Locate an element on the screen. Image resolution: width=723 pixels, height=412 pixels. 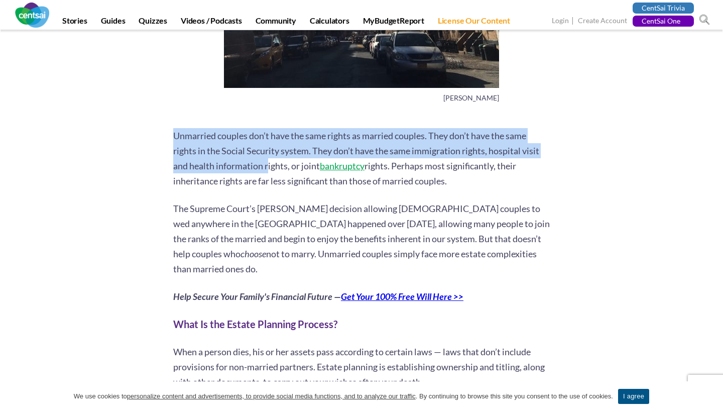
a: MyBudgetReport is located at coordinates (394, 23).